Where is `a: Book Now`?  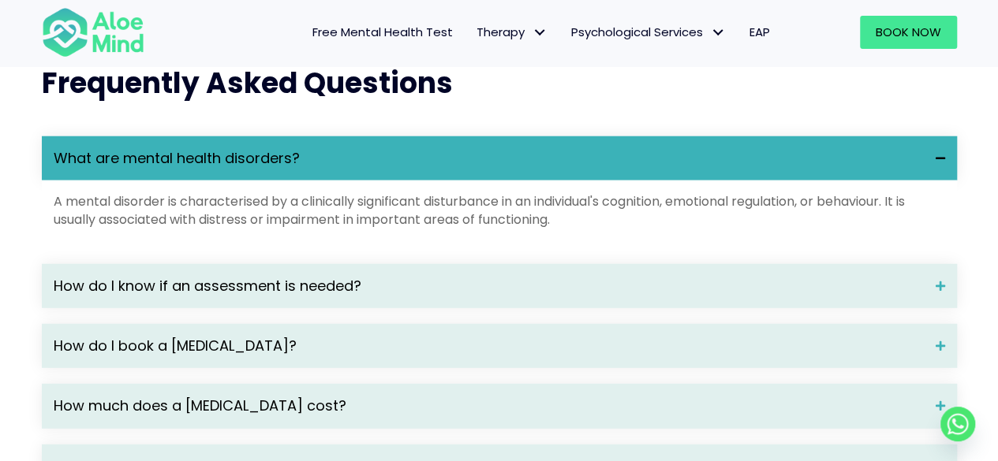
a: Book Now is located at coordinates (908, 32).